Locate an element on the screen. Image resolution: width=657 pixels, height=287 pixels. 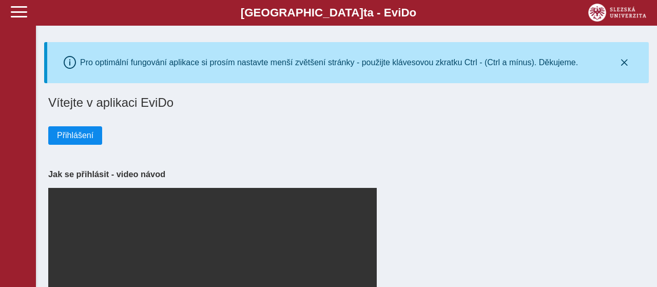
span: Přihlášení is located at coordinates (75, 135).